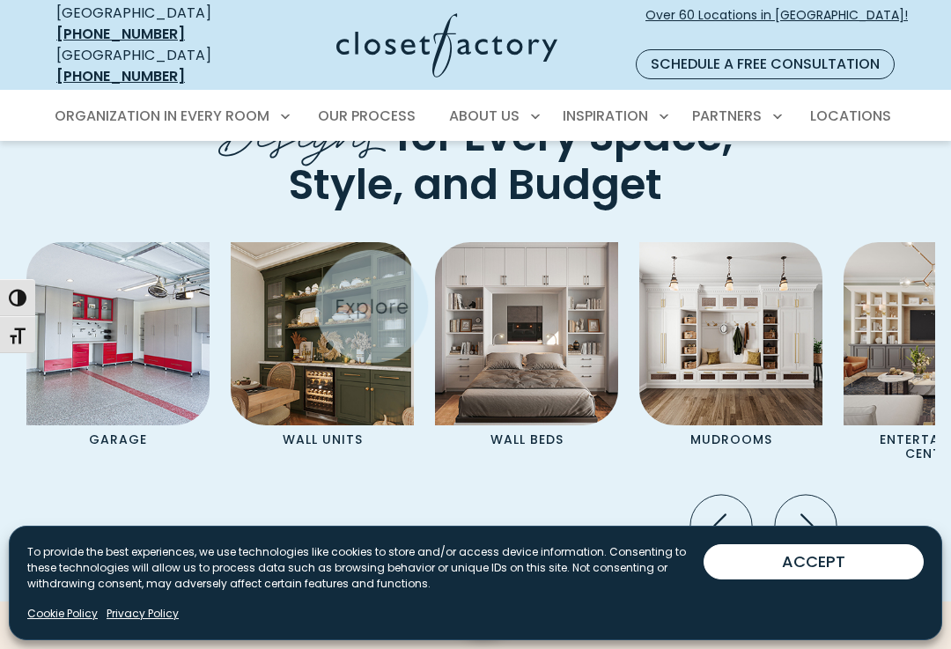 The image size is (951, 649). What do you see at coordinates (475, 184) in the screenshot?
I see `span: Style, and Budget` at bounding box center [475, 184].